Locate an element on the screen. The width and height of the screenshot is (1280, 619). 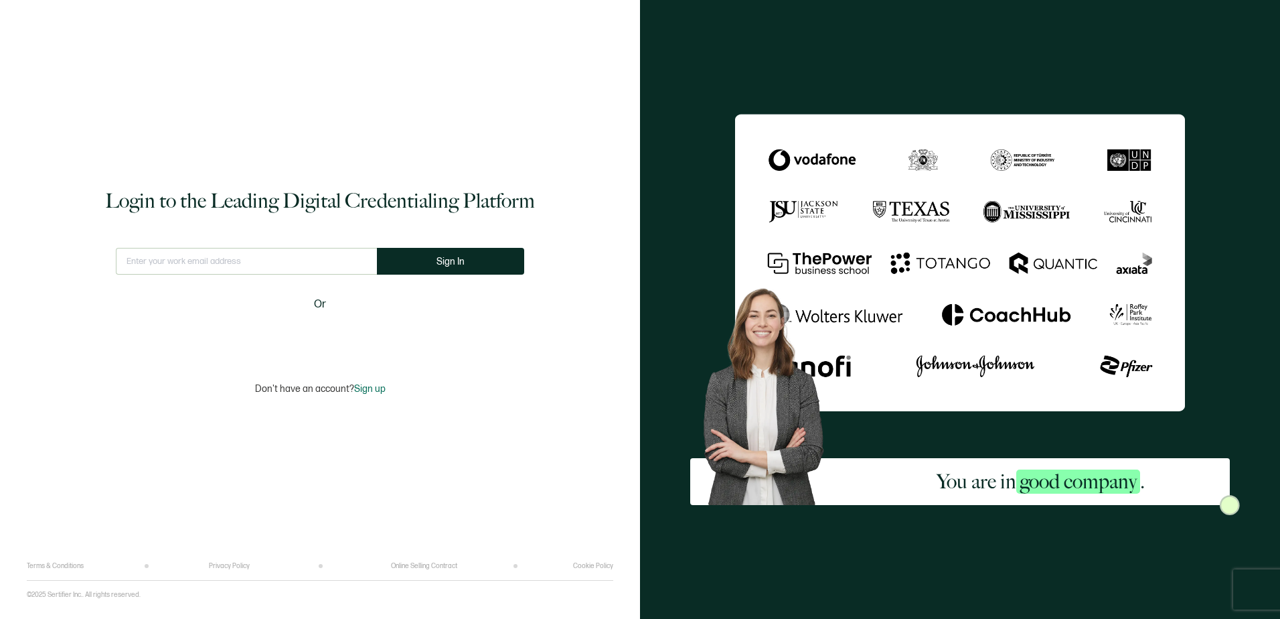
button: Sign In is located at coordinates (451, 261).